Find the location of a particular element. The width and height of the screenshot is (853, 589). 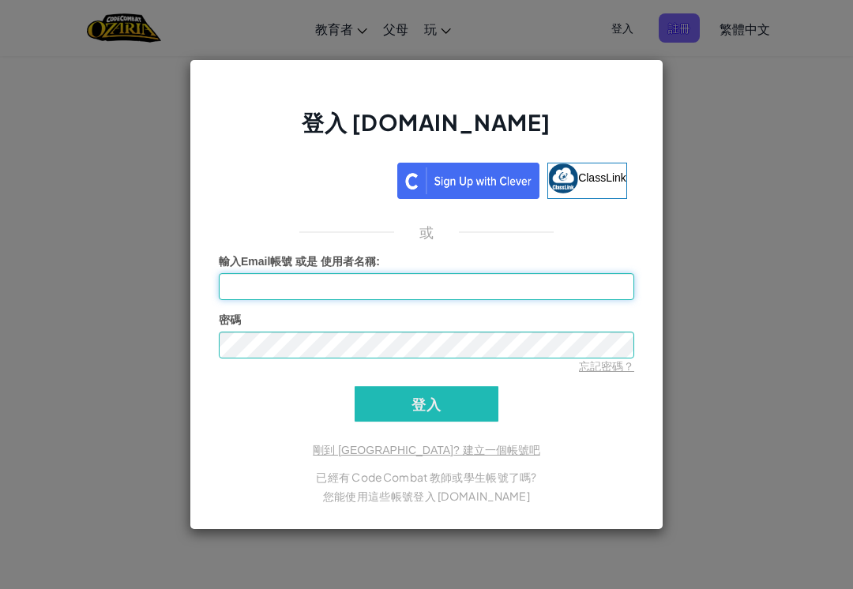

span: 密碼 is located at coordinates (230, 320).